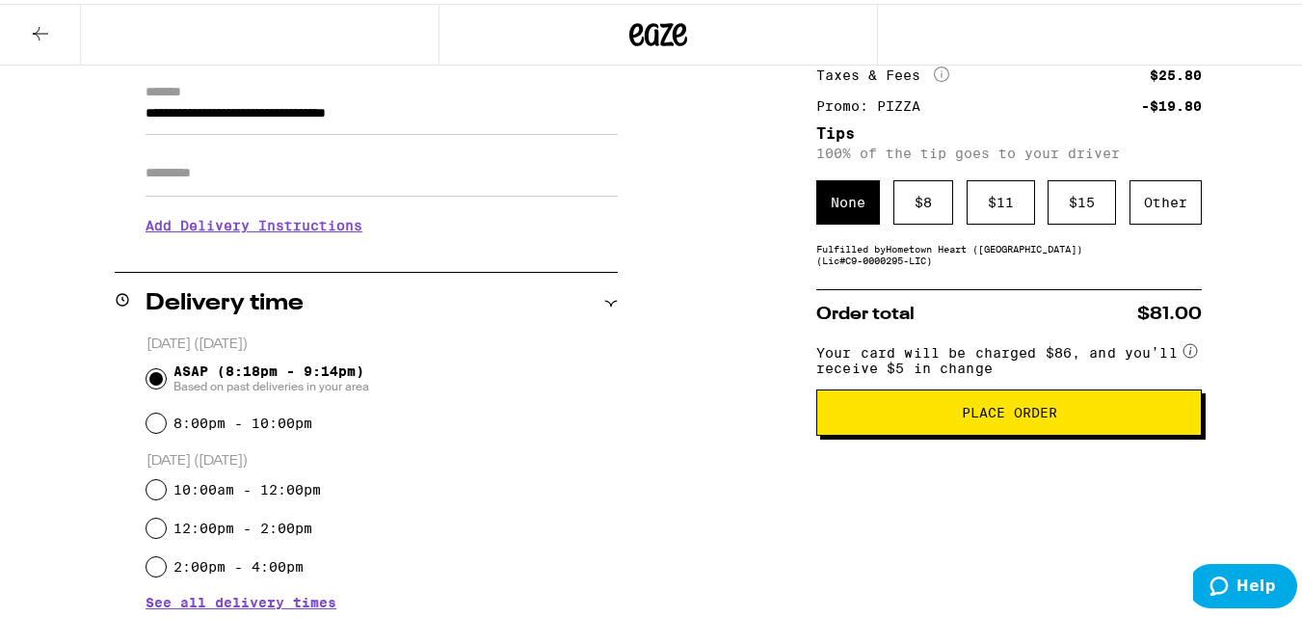 The height and width of the screenshot is (618, 1302). Describe the element at coordinates (1009, 149) in the screenshot. I see `p: 100% of the tip goes to your driver` at that location.